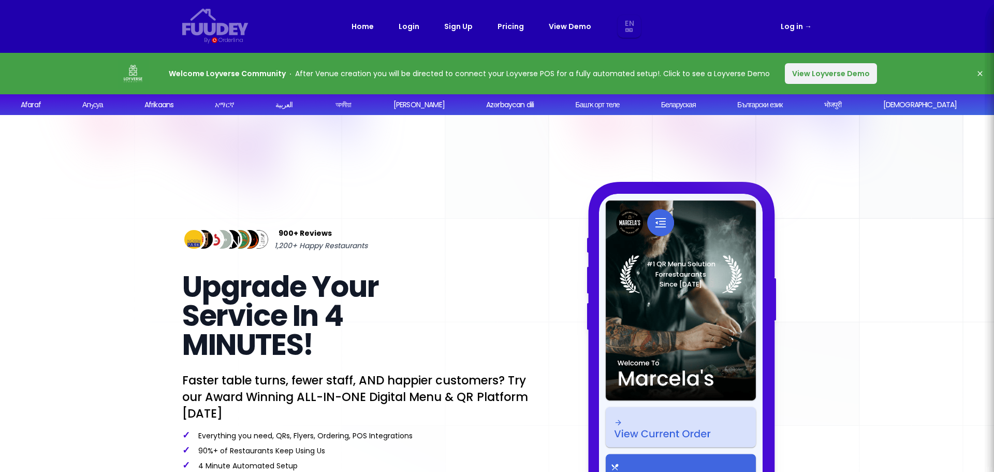 This screenshot has width=994, height=472. Describe the element at coordinates (356, 397) in the screenshot. I see `p: Faster table turns, fewer staff, AND happier customers? Try our Award Winning ALL-IN-ONE Digital ...` at that location.